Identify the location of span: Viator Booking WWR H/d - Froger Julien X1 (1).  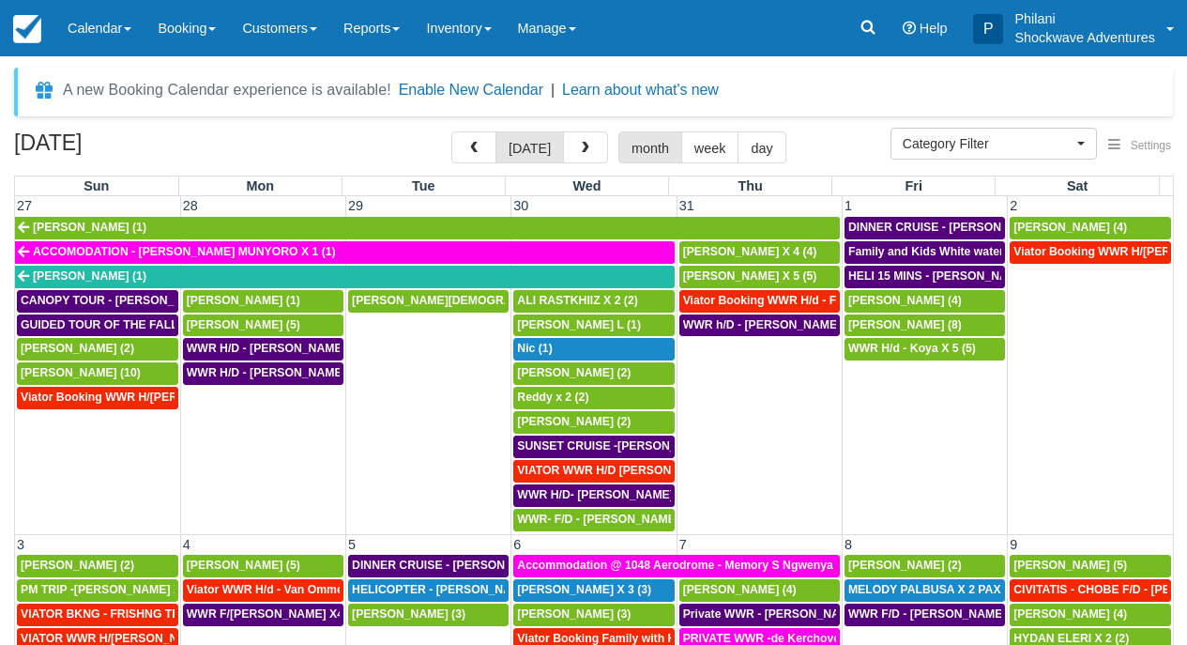
(810, 300).